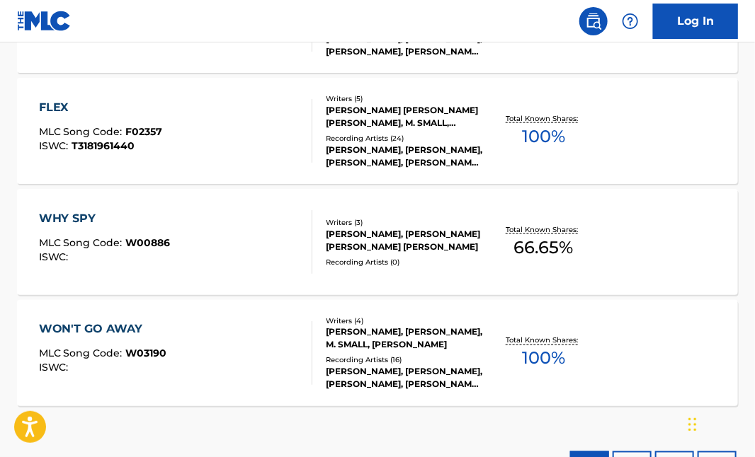  What do you see at coordinates (593, 21) in the screenshot?
I see `a: Public Search` at bounding box center [593, 21].